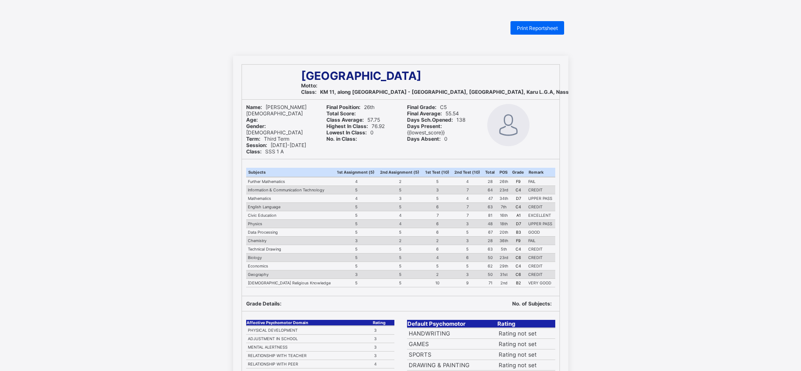 Image resolution: width=801 pixels, height=371 pixels. What do you see at coordinates (430, 119) in the screenshot?
I see `b: Days Sch.Opened:` at bounding box center [430, 119].